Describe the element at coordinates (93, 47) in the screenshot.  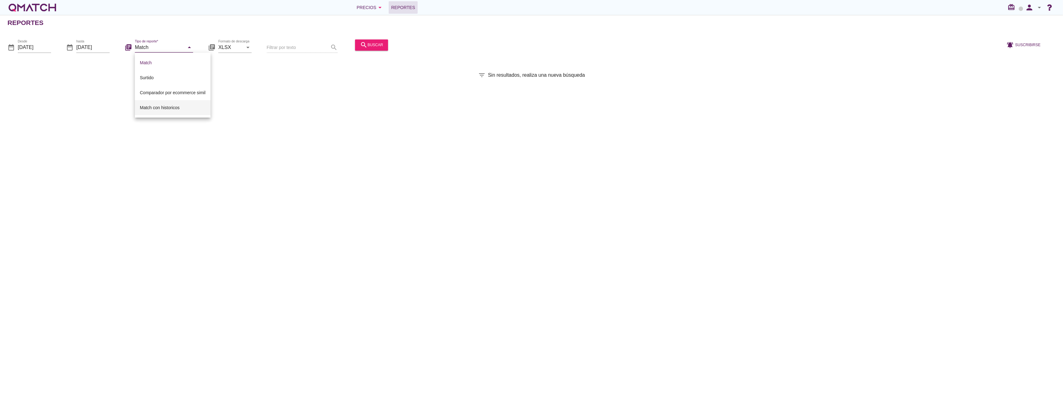
I see `input: hasta` at that location.